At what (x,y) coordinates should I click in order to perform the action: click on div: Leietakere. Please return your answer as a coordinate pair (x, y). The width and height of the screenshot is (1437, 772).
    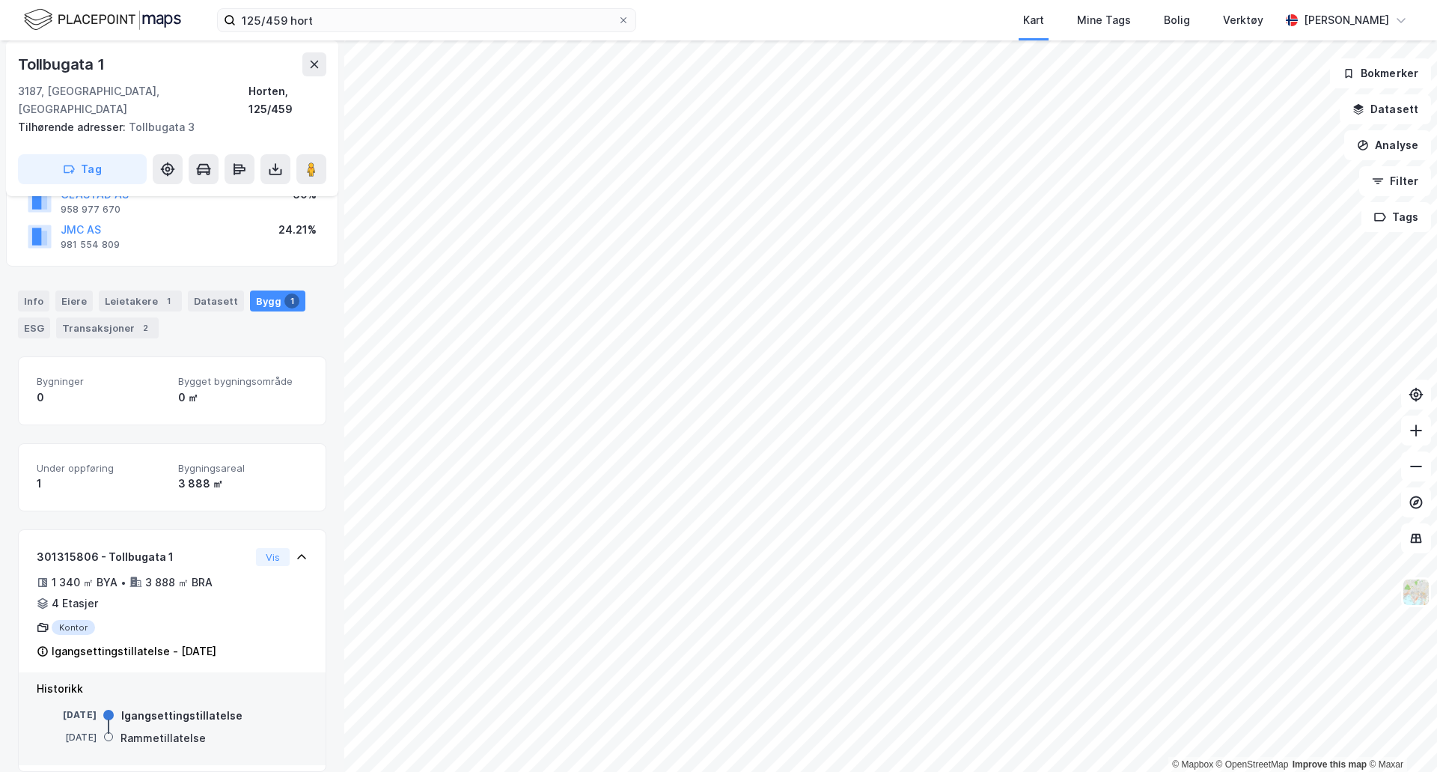
    Looking at the image, I should click on (140, 301).